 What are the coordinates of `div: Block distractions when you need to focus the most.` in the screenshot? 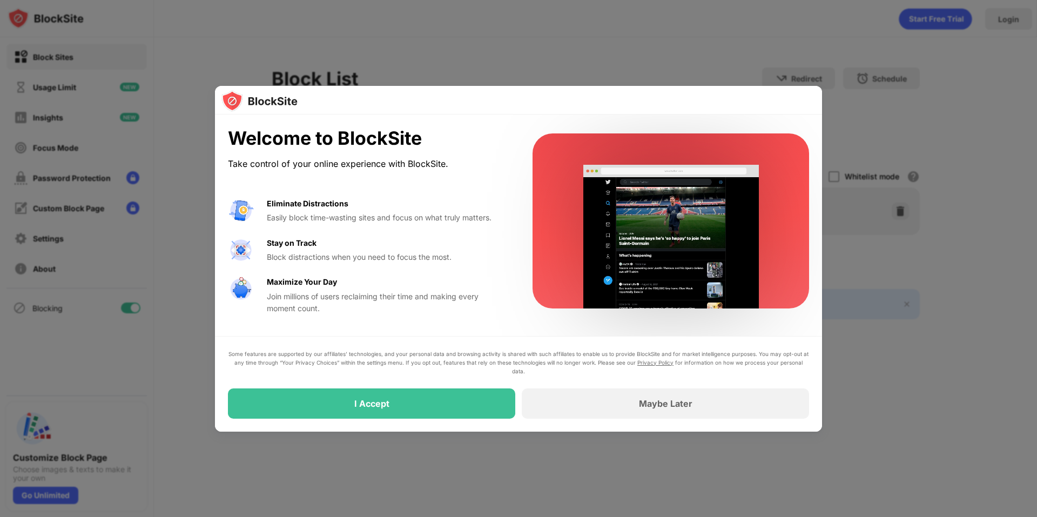 It's located at (387, 257).